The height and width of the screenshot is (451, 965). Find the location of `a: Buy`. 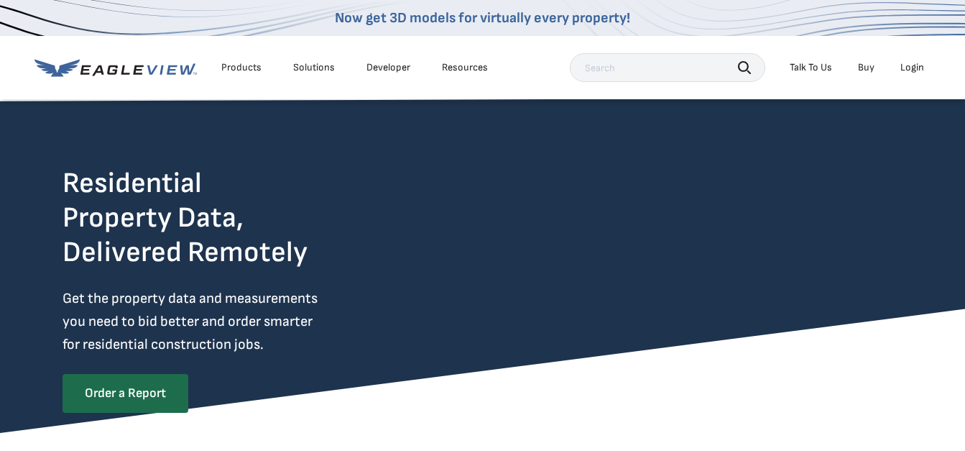

a: Buy is located at coordinates (866, 68).